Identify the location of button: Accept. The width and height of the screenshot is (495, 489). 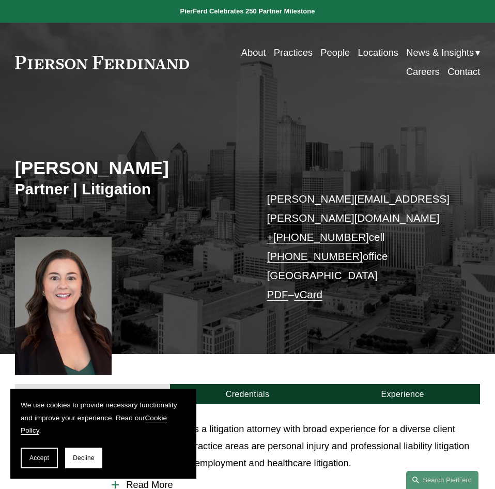
(39, 458).